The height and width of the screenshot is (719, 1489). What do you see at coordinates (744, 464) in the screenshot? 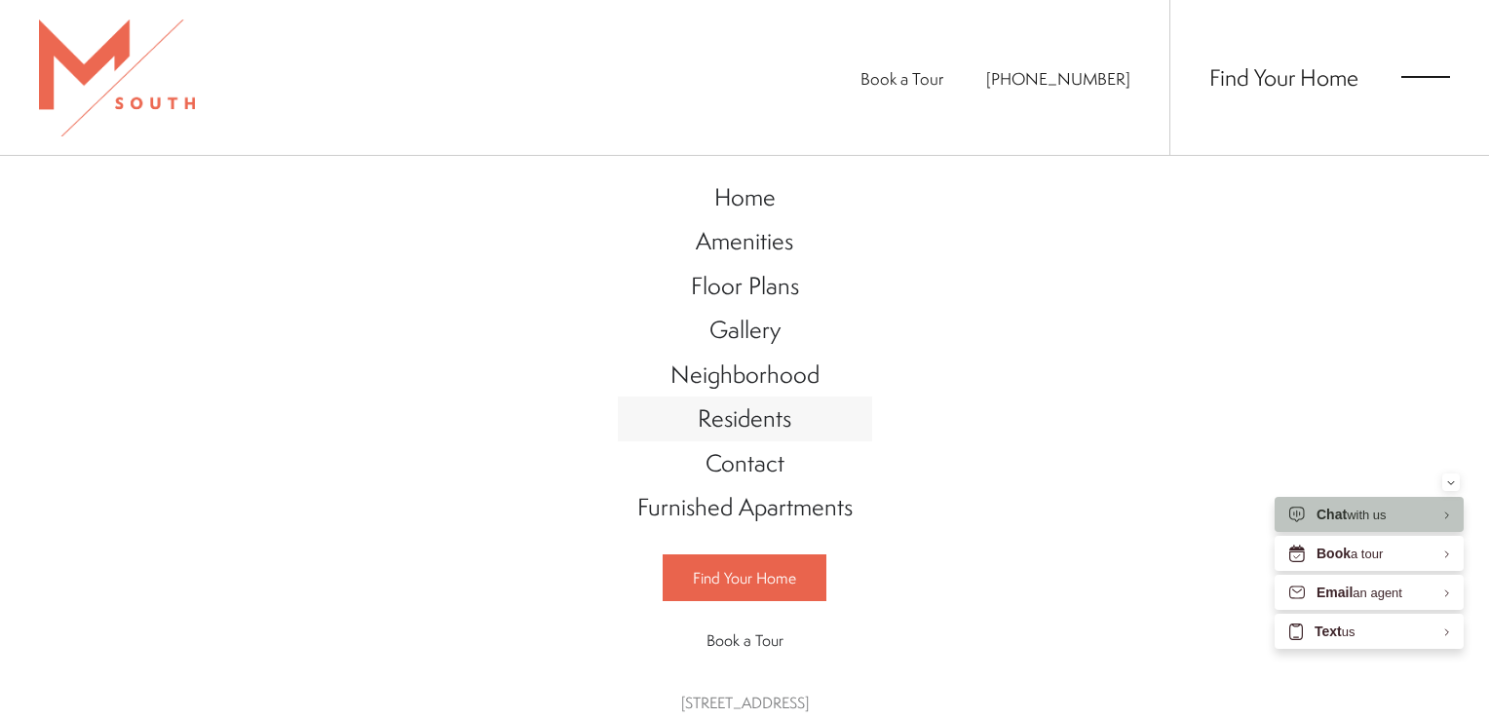
I see `a: Go to Contact` at bounding box center [744, 464].